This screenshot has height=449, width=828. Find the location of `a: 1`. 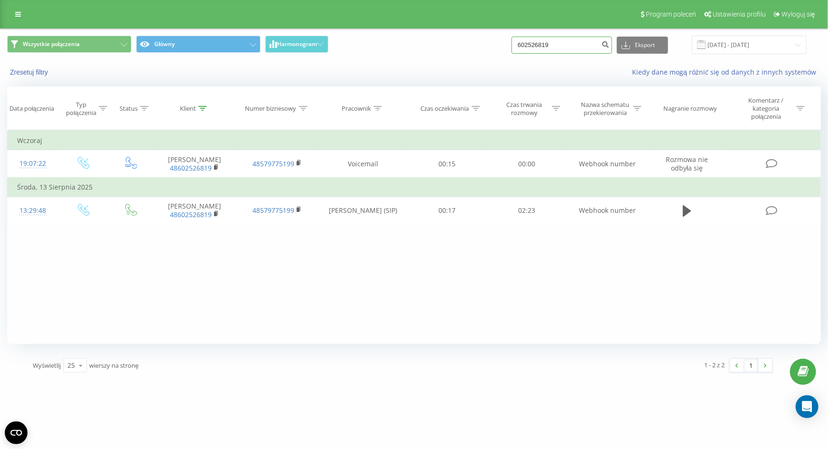

a: 1 is located at coordinates (751, 365).